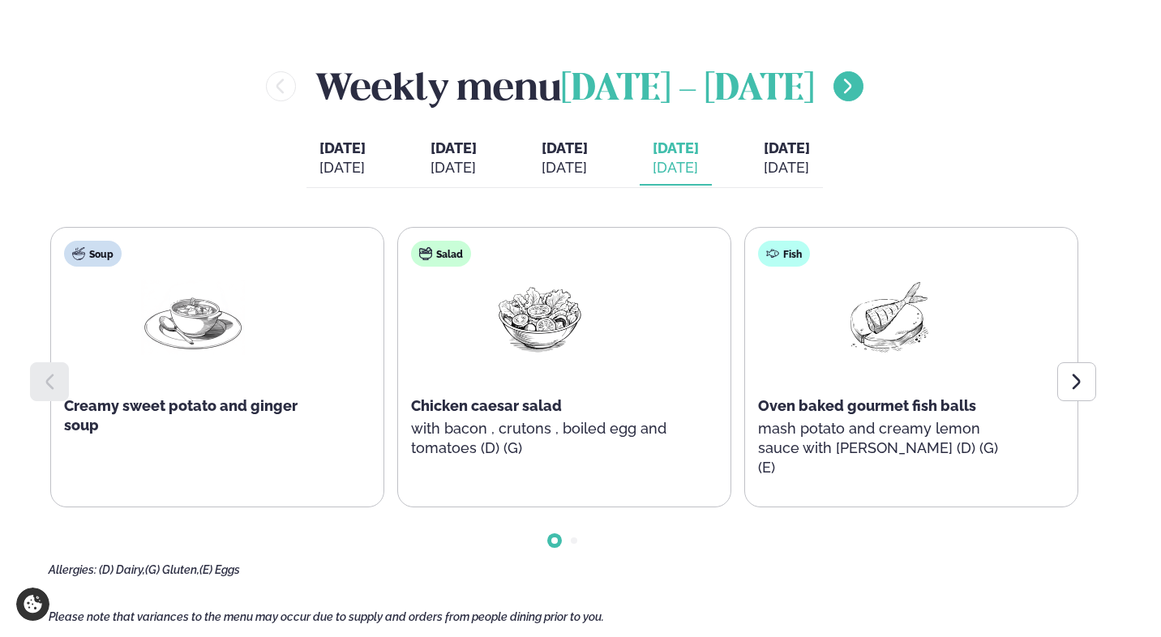  Describe the element at coordinates (72, 570) in the screenshot. I see `span: Allergies:` at that location.